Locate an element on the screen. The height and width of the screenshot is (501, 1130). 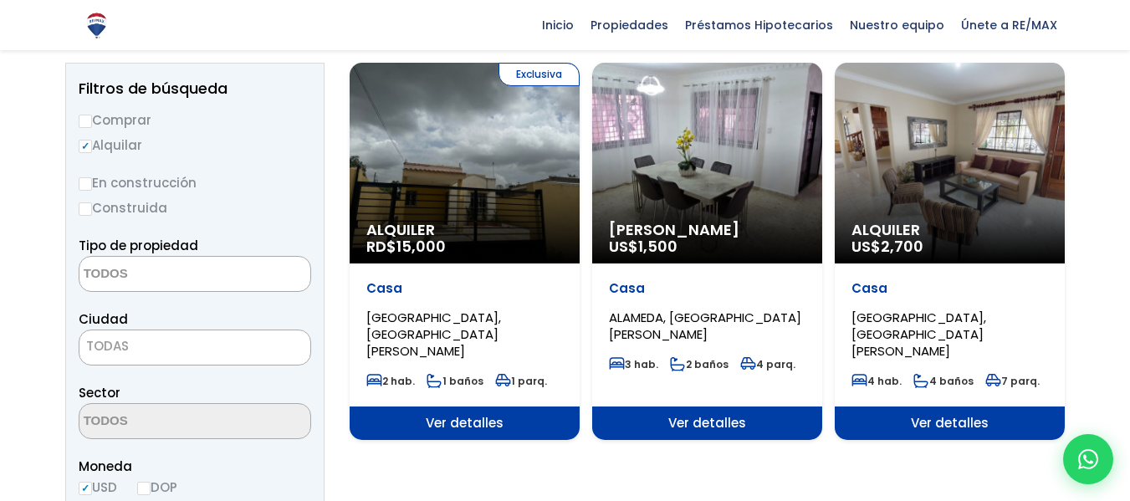
span: 7 parq. is located at coordinates (1012, 380).